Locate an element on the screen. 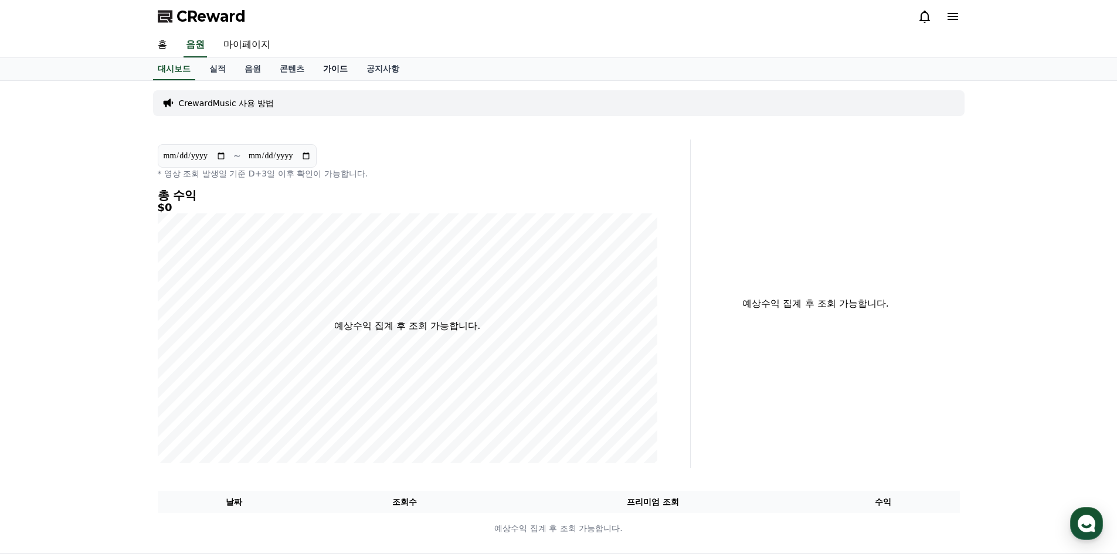 The height and width of the screenshot is (554, 1117). a: CrewardMusic 사용 방법 is located at coordinates (226, 103).